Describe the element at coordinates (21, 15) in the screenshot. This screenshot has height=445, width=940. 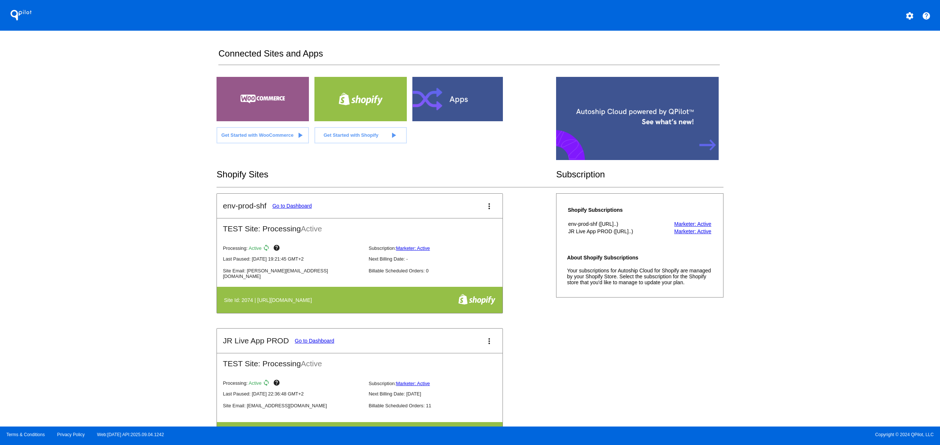
I see `h1: QPilot` at that location.